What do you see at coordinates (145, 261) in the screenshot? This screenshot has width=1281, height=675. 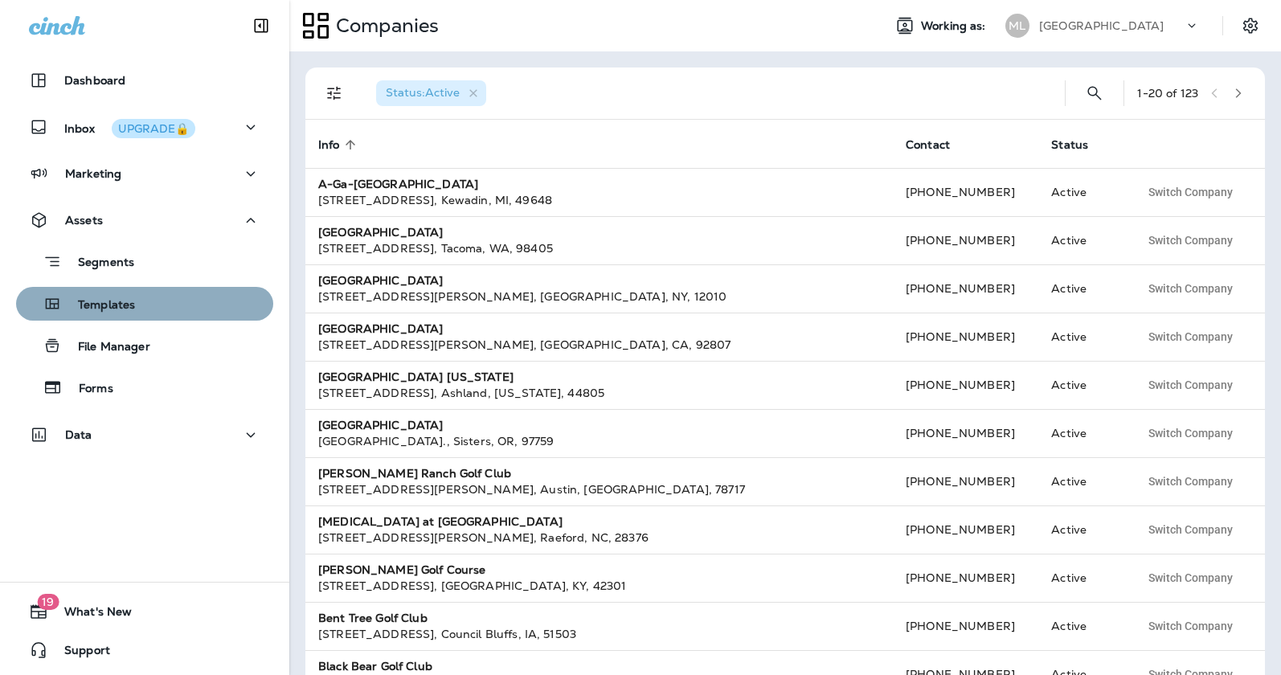 I see `button: Segments` at bounding box center [145, 261].